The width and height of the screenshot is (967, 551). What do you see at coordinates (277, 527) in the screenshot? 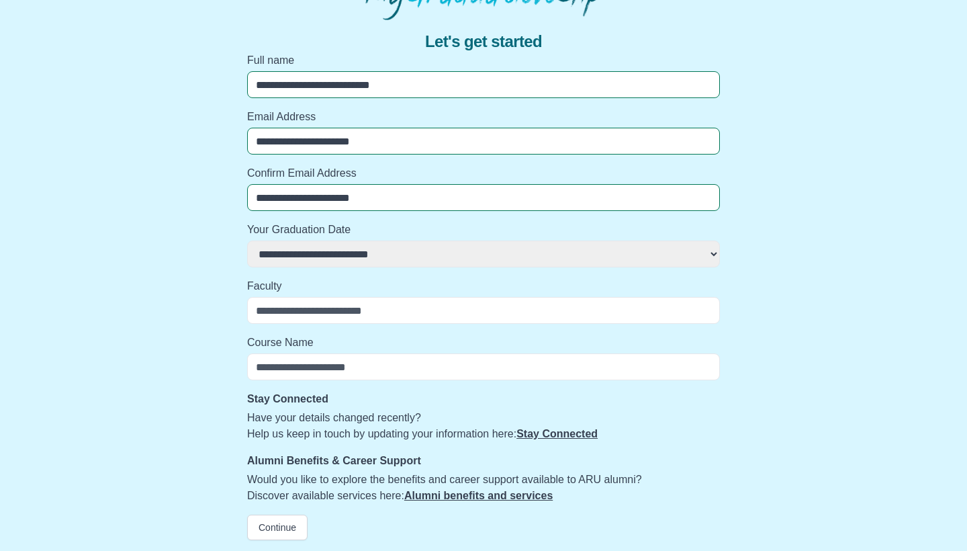
I see `button: Continue` at bounding box center [277, 527].